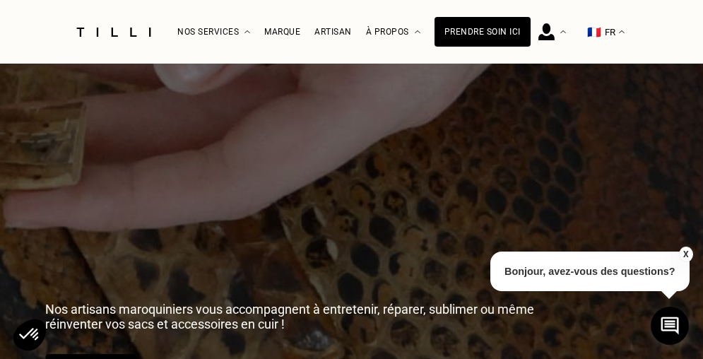  Describe the element at coordinates (393, 32) in the screenshot. I see `div: À propos` at that location.